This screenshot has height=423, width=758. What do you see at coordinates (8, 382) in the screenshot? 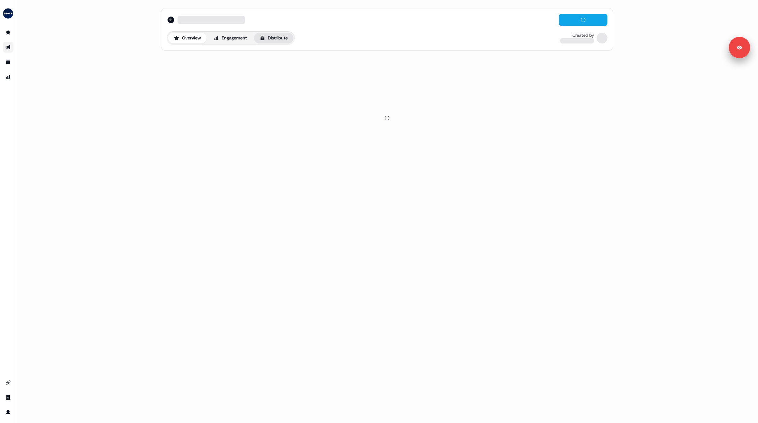
I see `a: Go to integrations` at bounding box center [8, 382].